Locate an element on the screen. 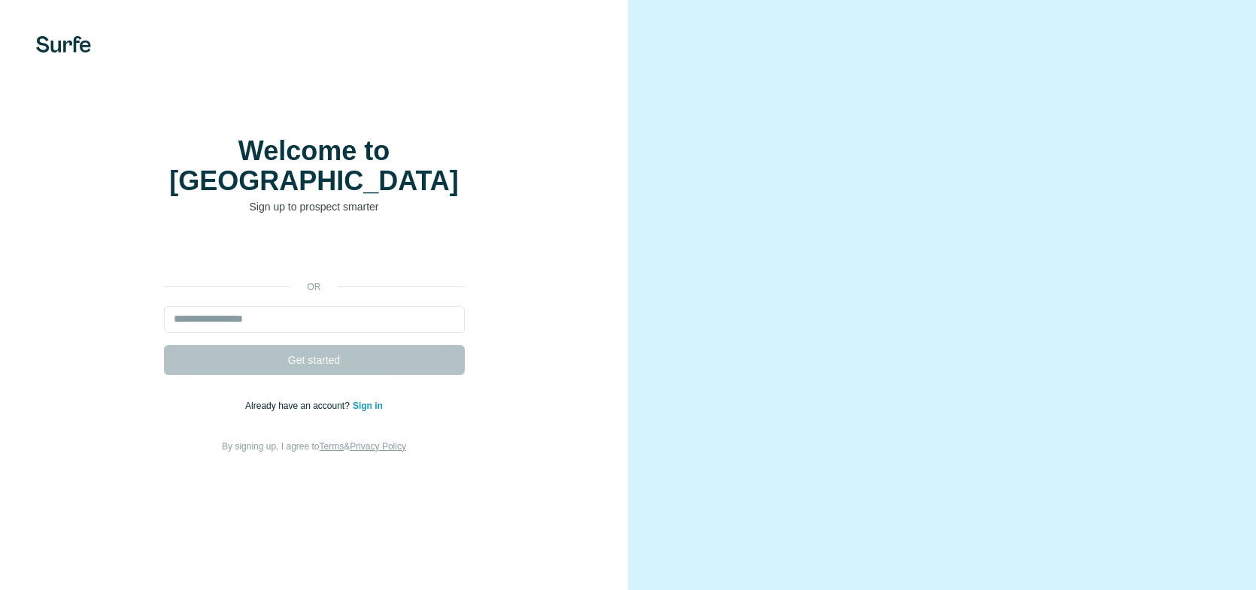 The width and height of the screenshot is (1256, 590). a: Sign in is located at coordinates (368, 406).